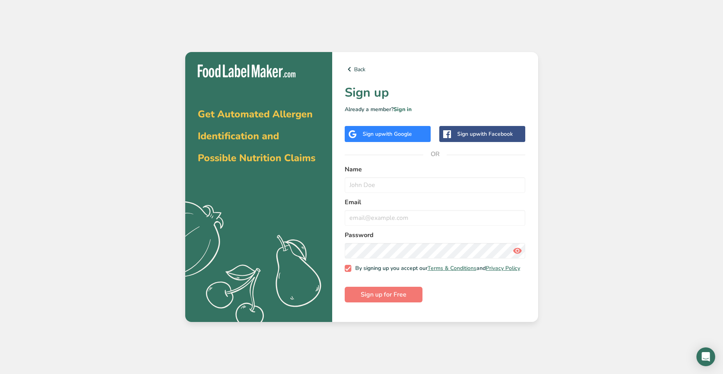 The height and width of the screenshot is (374, 723). What do you see at coordinates (435, 154) in the screenshot?
I see `span: OR` at bounding box center [435, 154].